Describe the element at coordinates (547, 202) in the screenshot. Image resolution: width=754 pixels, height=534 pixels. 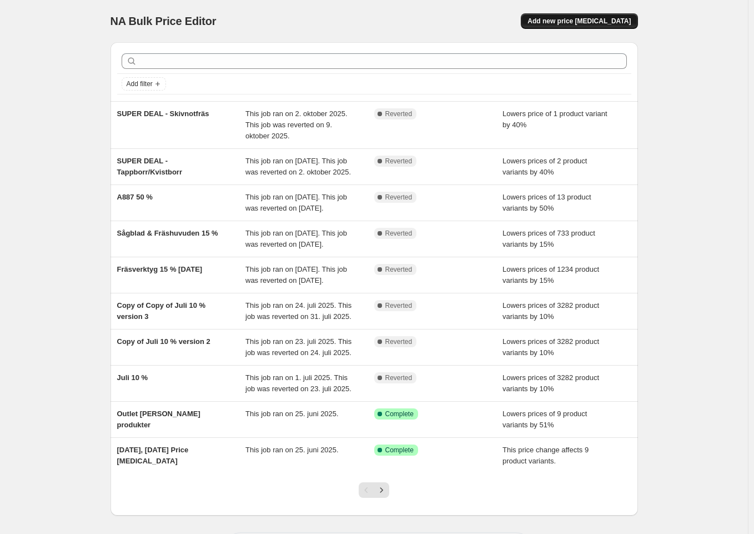
I see `span: Lowers prices of 13 product variants by 50%` at that location.